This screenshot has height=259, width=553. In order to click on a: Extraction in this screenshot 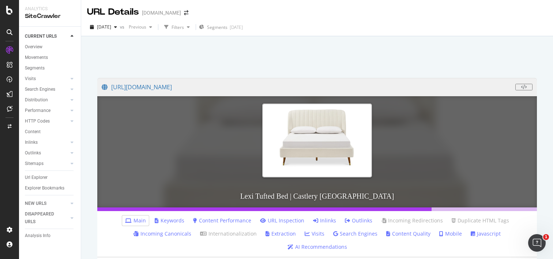, I will do `click(281, 234)`.